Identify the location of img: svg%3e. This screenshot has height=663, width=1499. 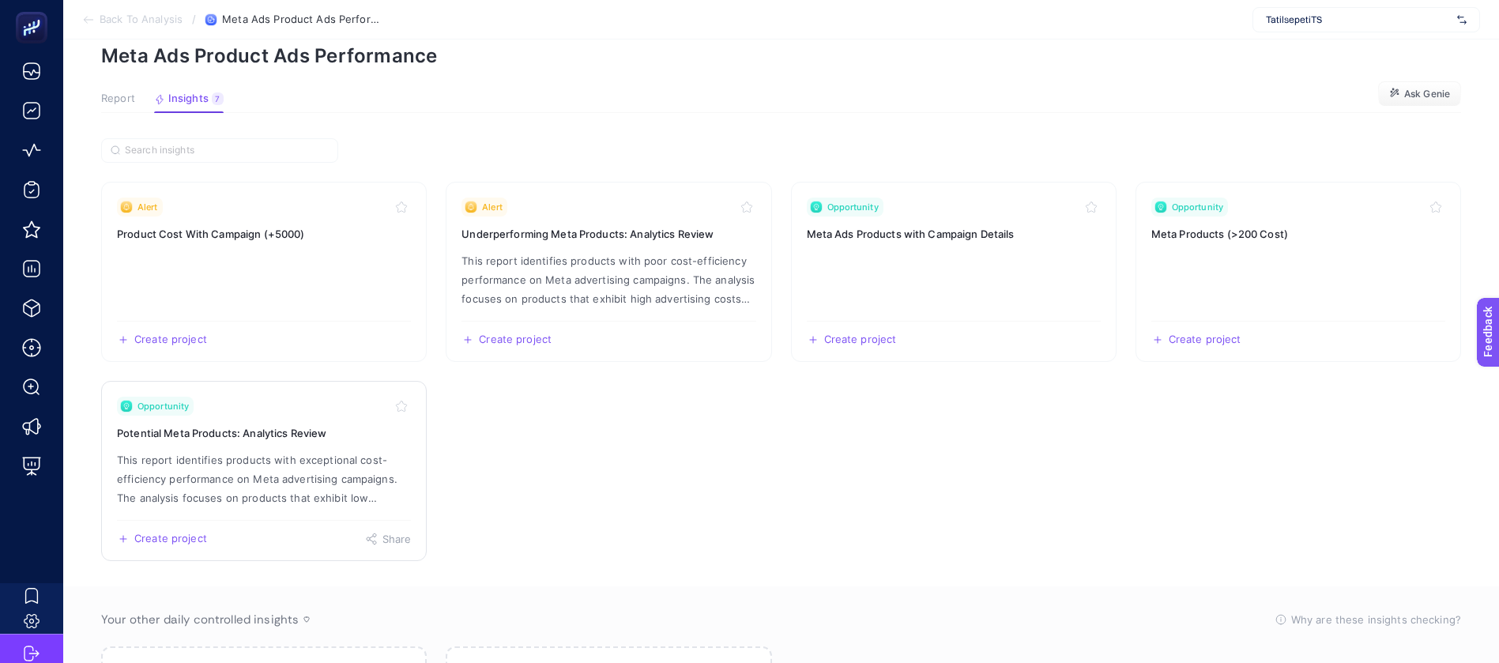
(1462, 20).